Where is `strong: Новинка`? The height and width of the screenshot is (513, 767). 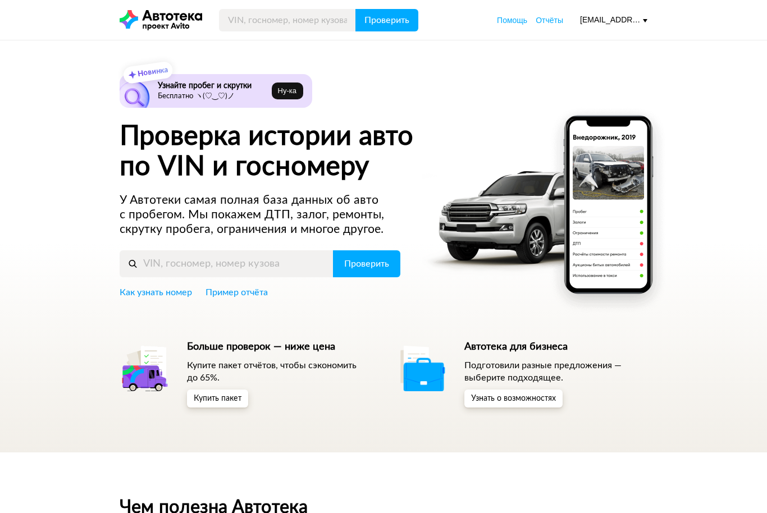
strong: Новинка is located at coordinates (153, 72).